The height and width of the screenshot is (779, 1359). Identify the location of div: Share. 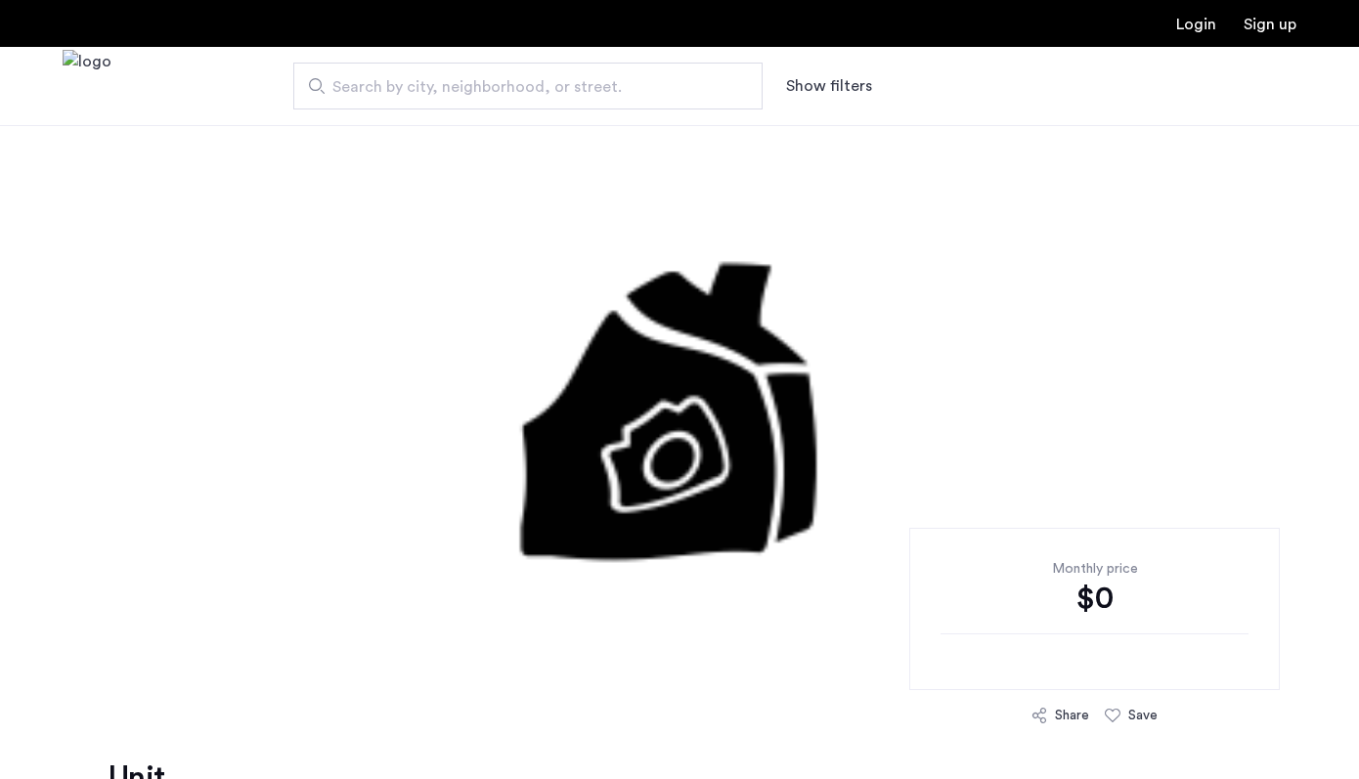
(1072, 716).